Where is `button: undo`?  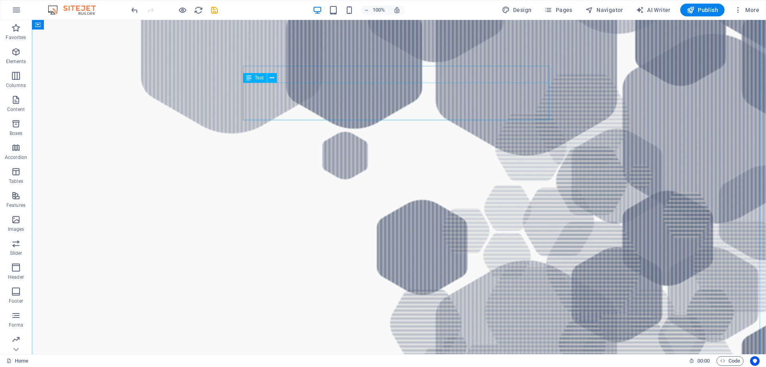 button: undo is located at coordinates (135, 10).